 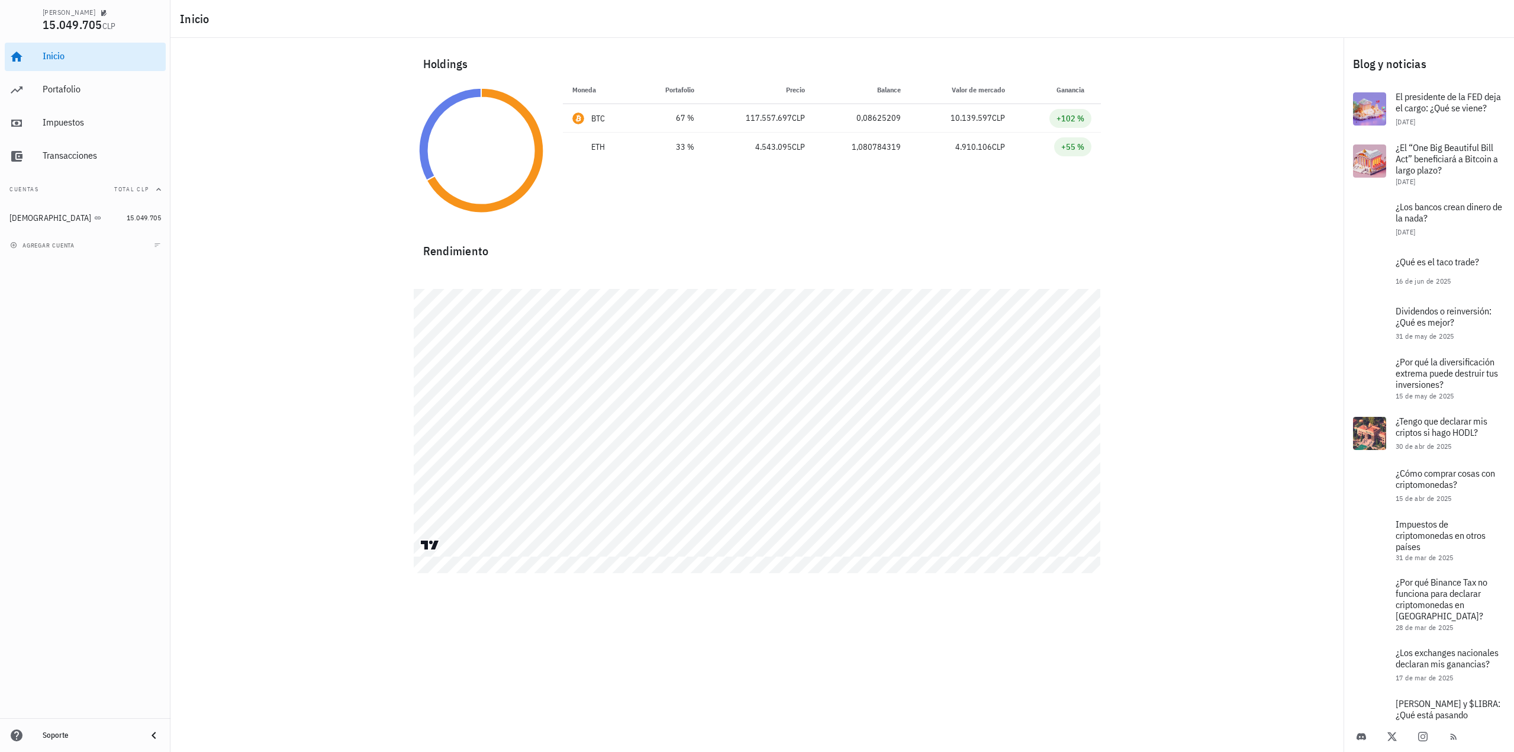 What do you see at coordinates (757, 246) in the screenshot?
I see `div: Rendimiento` at bounding box center [757, 246].